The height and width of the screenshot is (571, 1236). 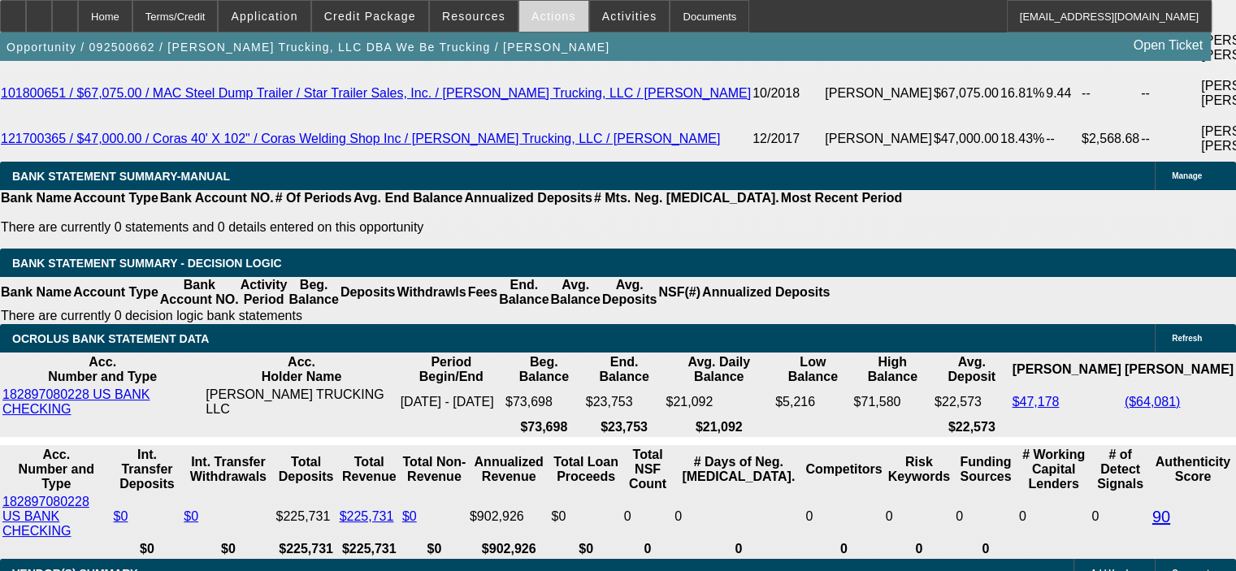 I want to click on th: $73,698, so click(x=544, y=427).